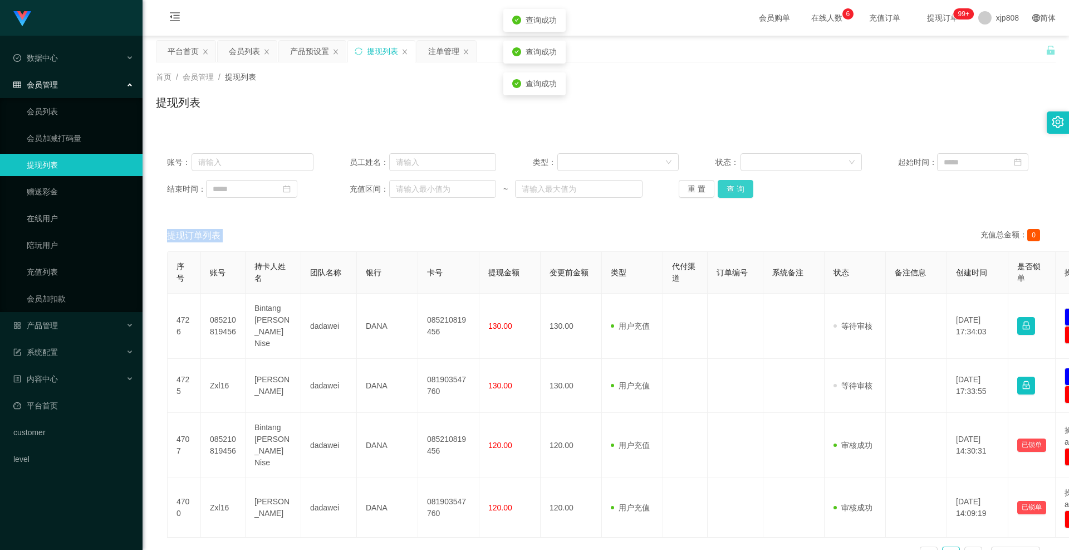  I want to click on span: 130.00, so click(500, 385).